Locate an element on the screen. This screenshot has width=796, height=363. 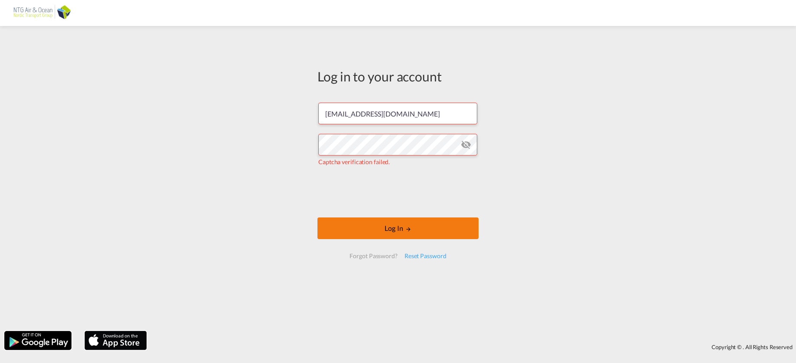
md-icon: icon-eye-off is located at coordinates (466, 145).